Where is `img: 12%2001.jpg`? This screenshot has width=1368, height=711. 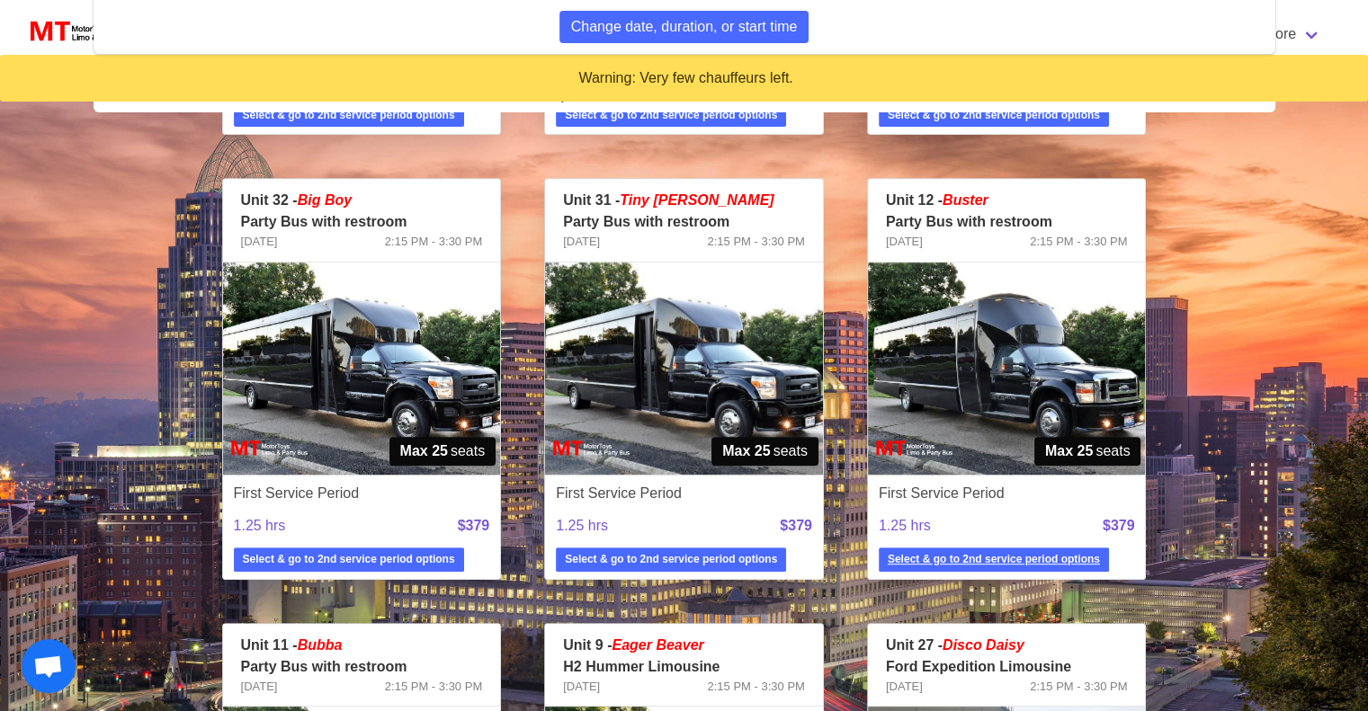 img: 12%2001.jpg is located at coordinates (1006, 369).